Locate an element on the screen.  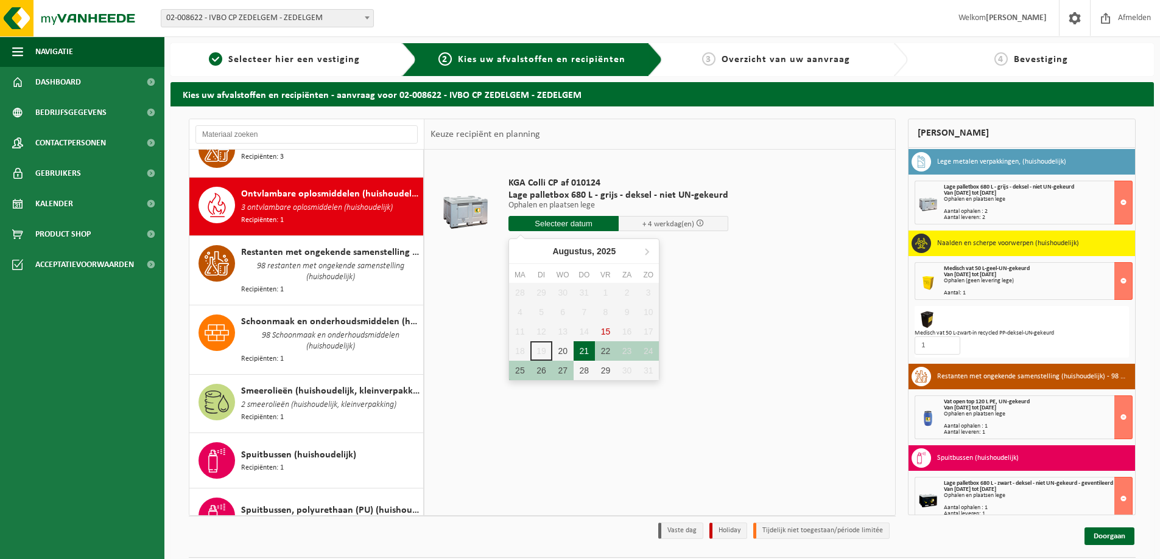
h3: Lege metalen verpakkingen, (huishoudelijk) is located at coordinates (1001, 162).